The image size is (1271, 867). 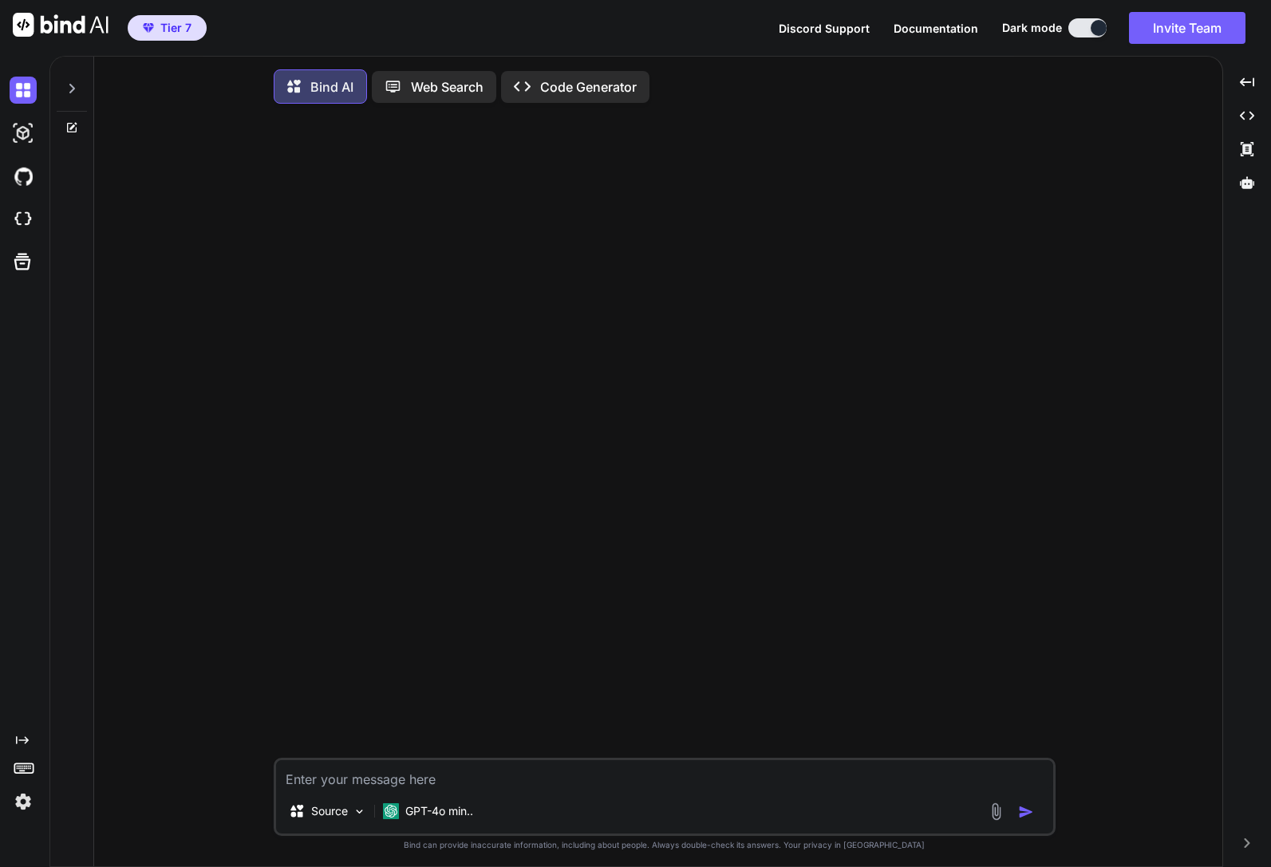 I want to click on img: icon, so click(x=1026, y=812).